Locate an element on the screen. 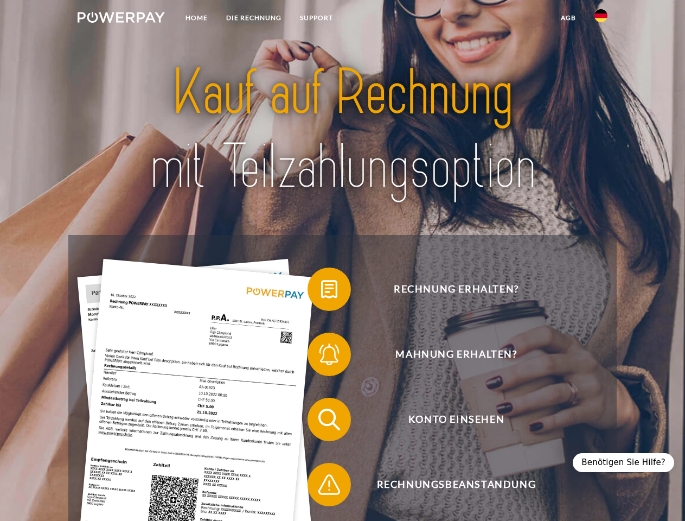 This screenshot has width=685, height=521. img: qb_bill.svg is located at coordinates (329, 289).